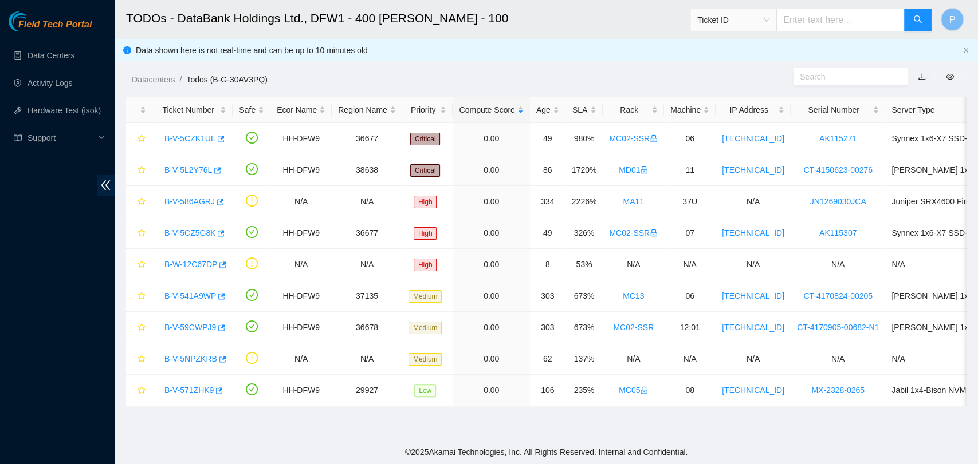 The width and height of the screenshot is (978, 464). I want to click on a: CT-4150623-00276, so click(837, 170).